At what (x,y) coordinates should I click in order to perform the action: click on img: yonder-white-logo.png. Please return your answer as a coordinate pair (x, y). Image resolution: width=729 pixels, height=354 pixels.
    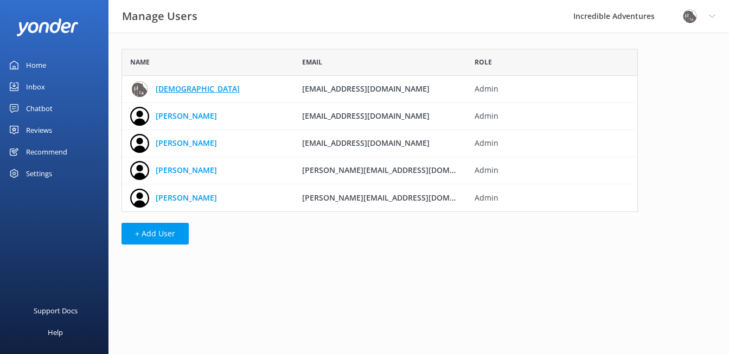
    Looking at the image, I should click on (47, 27).